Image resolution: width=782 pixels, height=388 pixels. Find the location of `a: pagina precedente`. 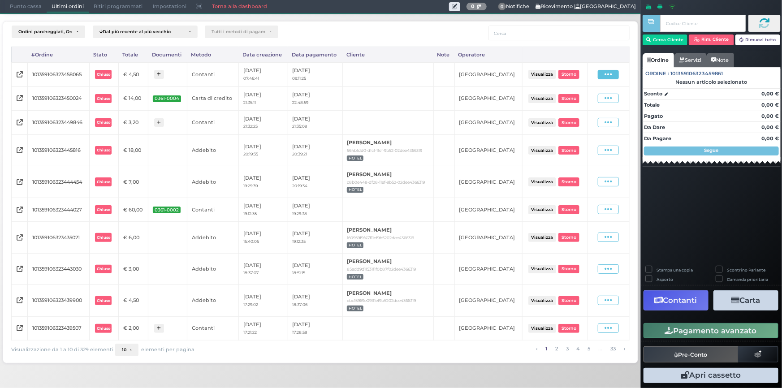

a: pagina precedente is located at coordinates (537, 349).